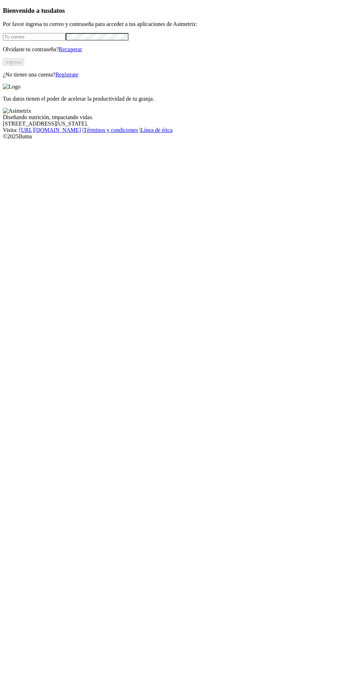 Image resolution: width=348 pixels, height=697 pixels. I want to click on div: © 2025 Iluma, so click(174, 136).